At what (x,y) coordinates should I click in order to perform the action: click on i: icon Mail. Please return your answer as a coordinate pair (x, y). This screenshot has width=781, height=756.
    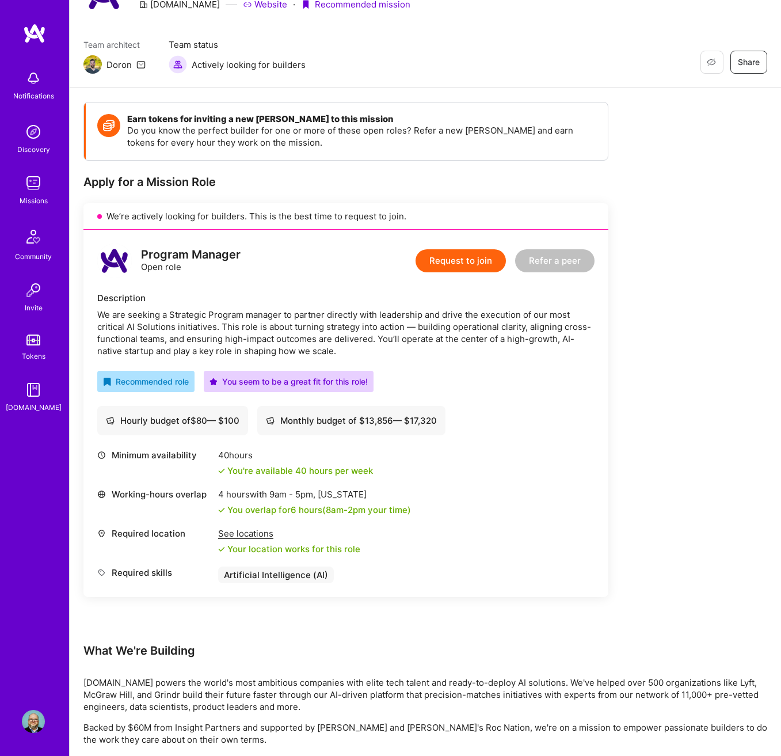
    Looking at the image, I should click on (141, 64).